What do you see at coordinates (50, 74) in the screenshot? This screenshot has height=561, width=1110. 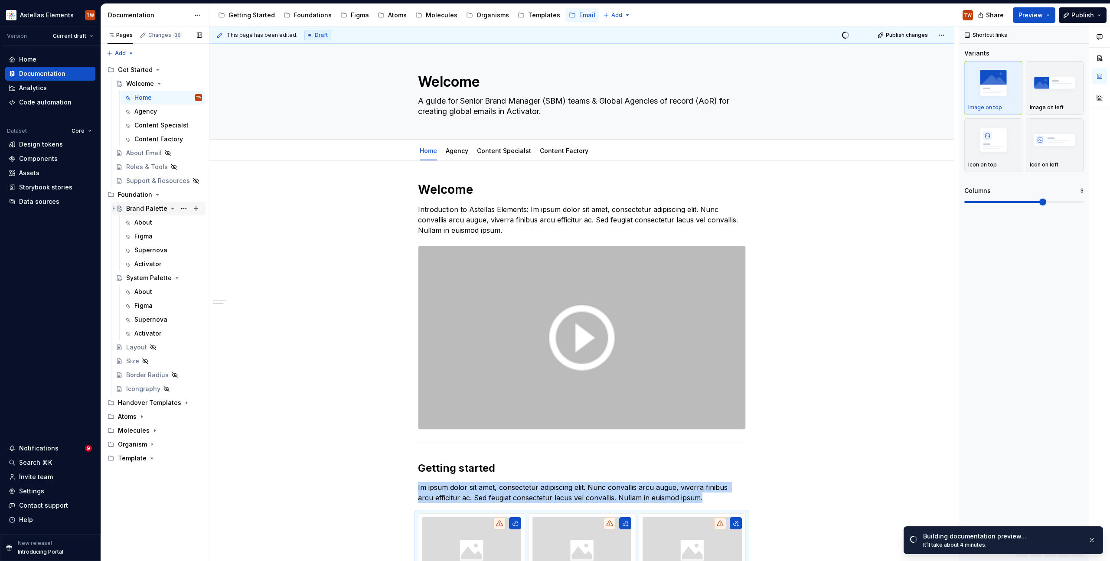 I see `a: Documentation` at bounding box center [50, 74].